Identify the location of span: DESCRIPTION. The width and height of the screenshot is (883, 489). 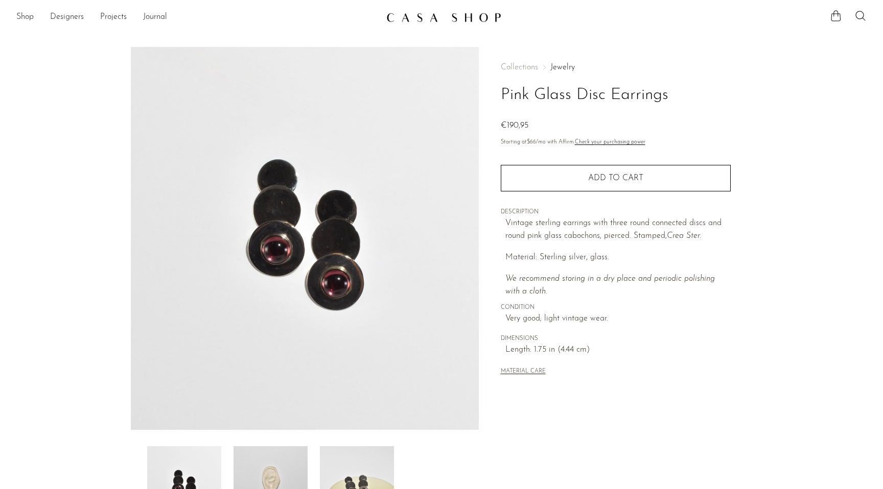
(616, 213).